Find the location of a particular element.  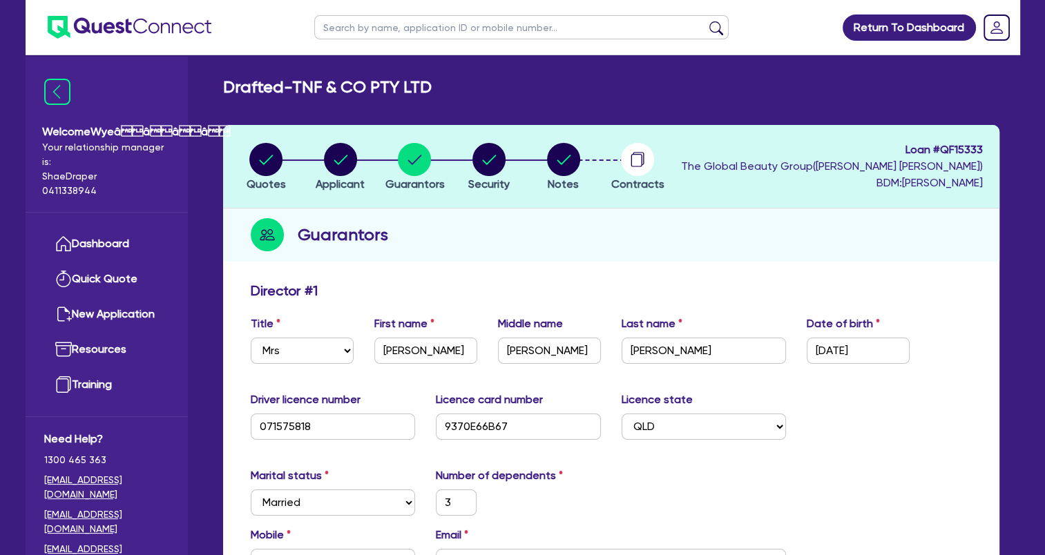

span: Notes is located at coordinates (563, 184).